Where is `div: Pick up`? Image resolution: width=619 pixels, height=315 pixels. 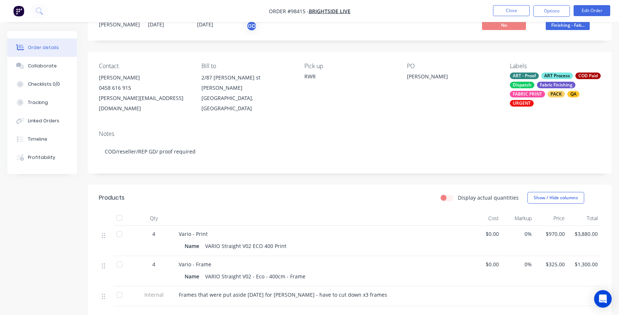
div: Pick up is located at coordinates (350, 66).